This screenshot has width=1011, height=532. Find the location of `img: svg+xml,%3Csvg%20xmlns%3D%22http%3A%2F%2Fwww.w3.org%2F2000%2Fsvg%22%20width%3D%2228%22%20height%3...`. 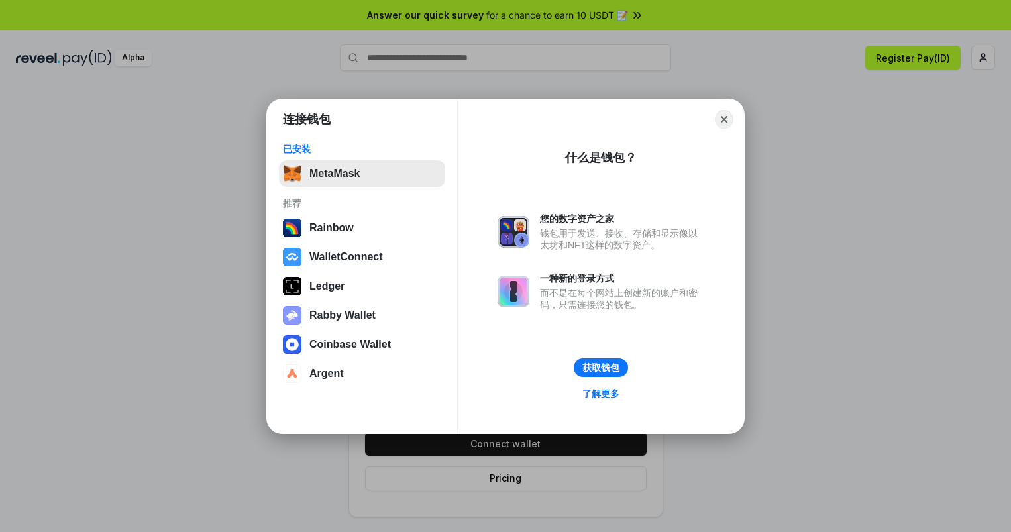

img: svg+xml,%3Csvg%20xmlns%3D%22http%3A%2F%2Fwww.w3.org%2F2000%2Fsvg%22%20width%3D%2228%22%20height%3... is located at coordinates (292, 286).